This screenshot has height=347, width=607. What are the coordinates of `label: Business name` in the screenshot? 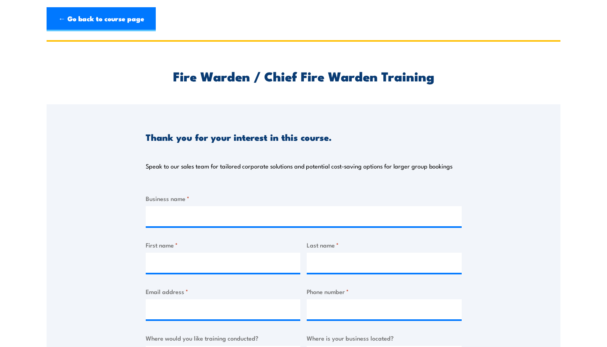 It's located at (303, 198).